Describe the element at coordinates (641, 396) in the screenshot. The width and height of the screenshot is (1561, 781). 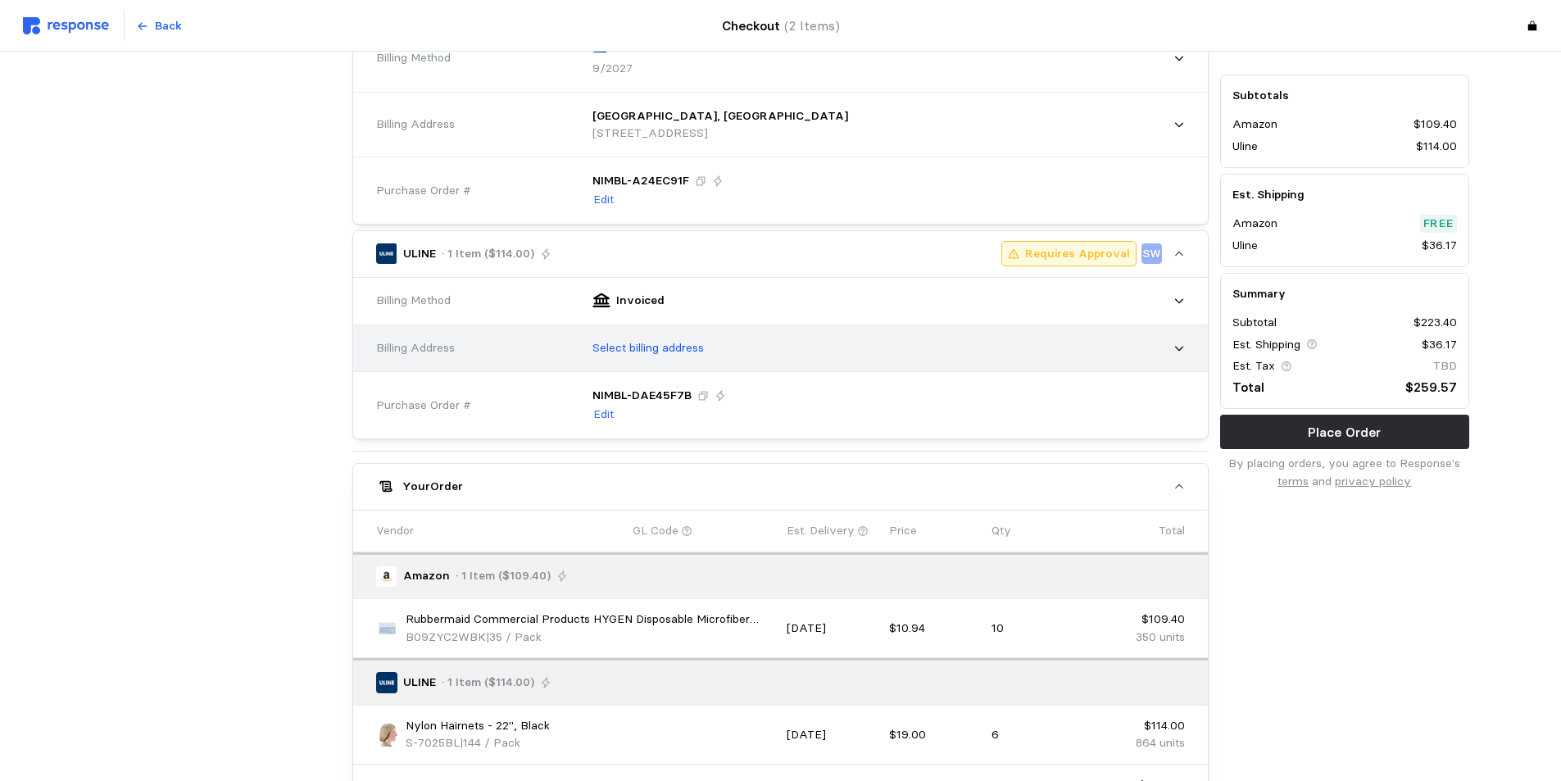
I see `p: NIMBL-DAE45F7B` at that location.